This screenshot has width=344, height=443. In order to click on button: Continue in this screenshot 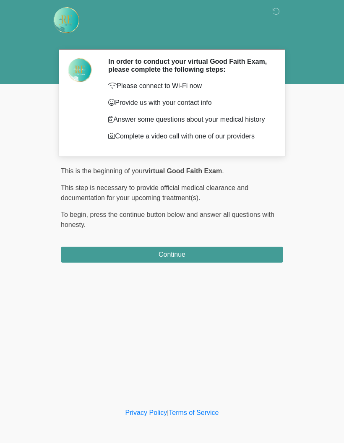, I will do `click(172, 255)`.